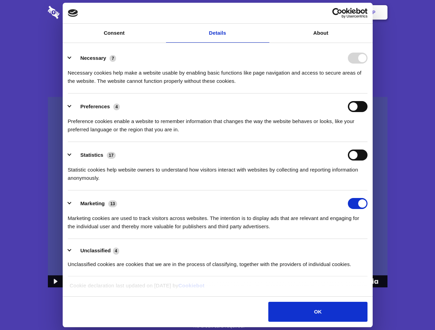 The height and width of the screenshot is (330, 435). I want to click on button: Play Video, so click(55, 281).